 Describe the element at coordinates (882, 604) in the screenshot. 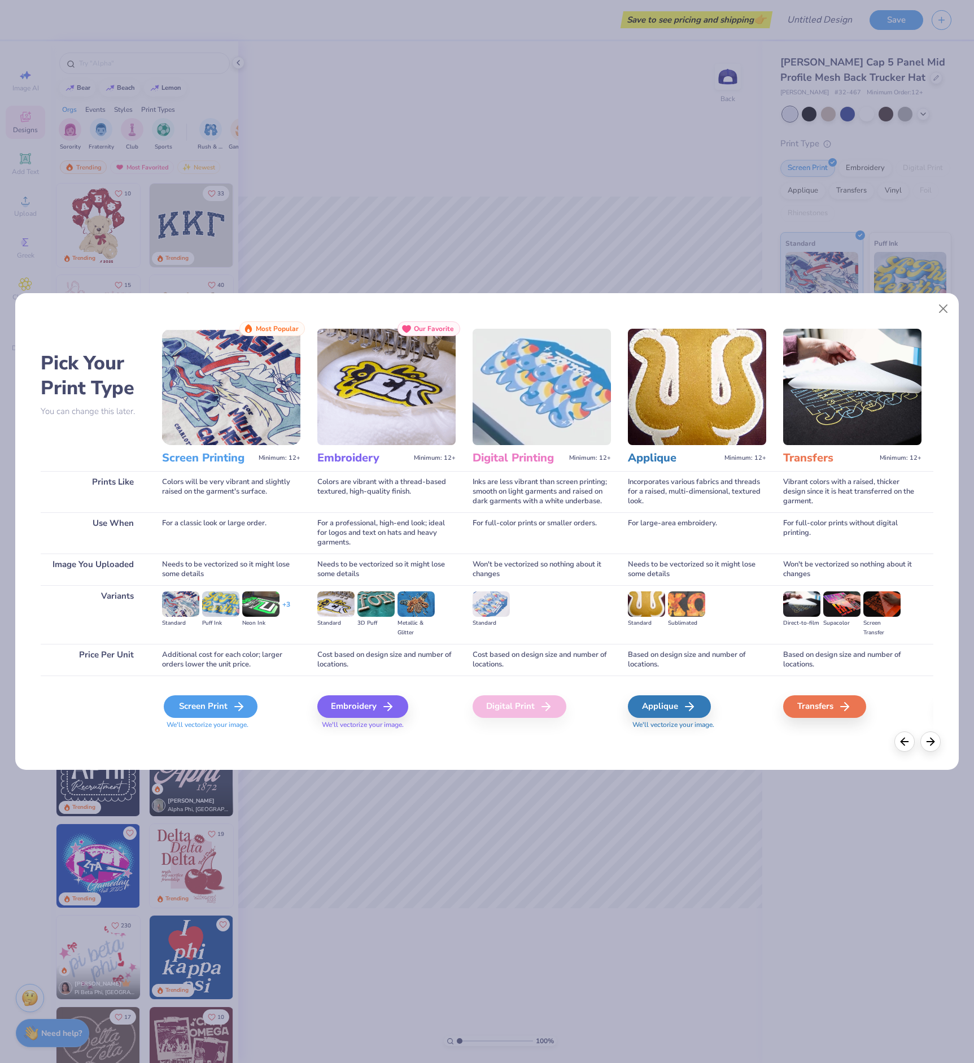

I see `img: Screen Transfer` at that location.